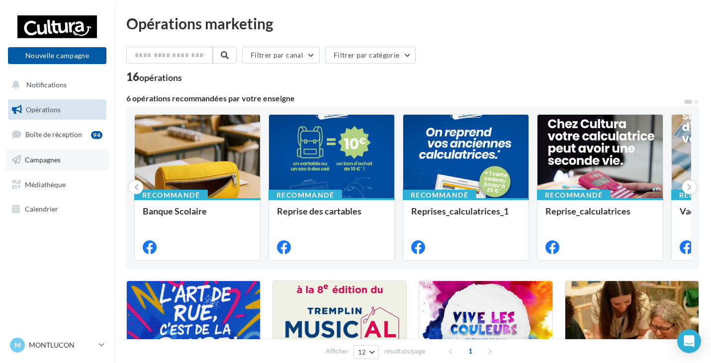  Describe the element at coordinates (55, 85) in the screenshot. I see `button: Notifications` at that location.